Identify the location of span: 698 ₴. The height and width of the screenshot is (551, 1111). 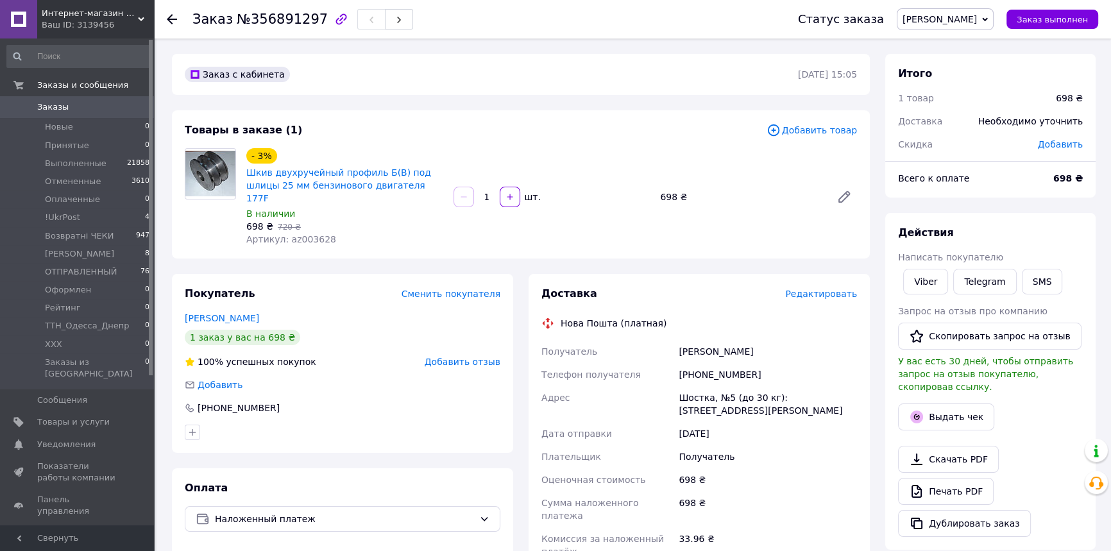
(260, 227).